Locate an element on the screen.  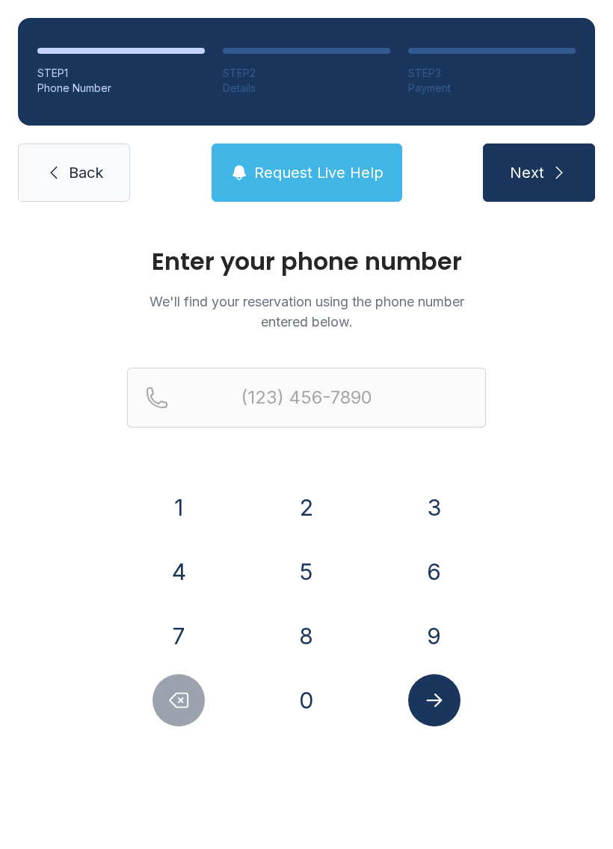
button: Delete number is located at coordinates (179, 700).